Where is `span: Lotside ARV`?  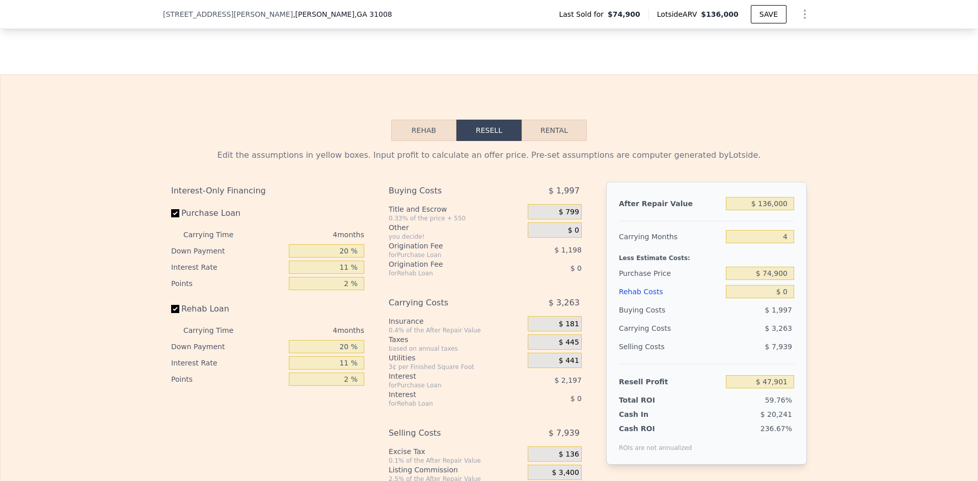
span: Lotside ARV is located at coordinates (679, 14).